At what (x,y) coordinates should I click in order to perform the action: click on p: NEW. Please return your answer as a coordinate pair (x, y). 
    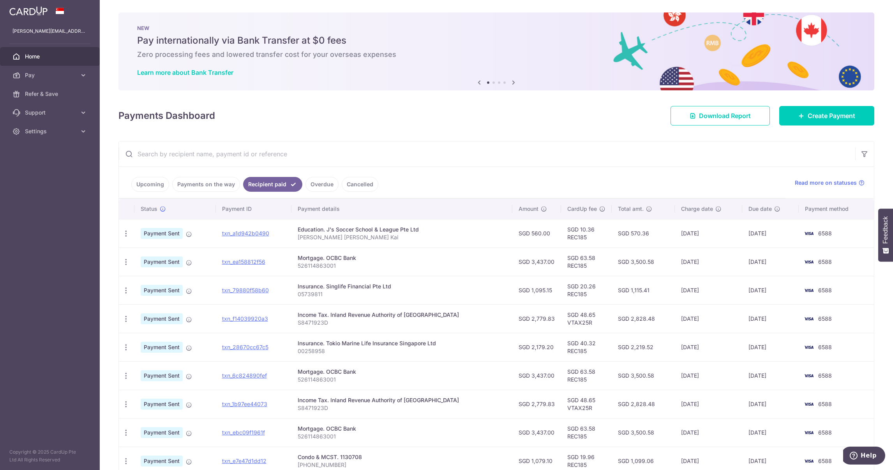
    Looking at the image, I should click on (496, 28).